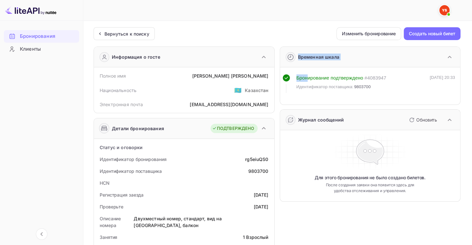 The width and height of the screenshot is (472, 245). Describe the element at coordinates (31, 10) in the screenshot. I see `img: Логотип LiteAPI` at that location.